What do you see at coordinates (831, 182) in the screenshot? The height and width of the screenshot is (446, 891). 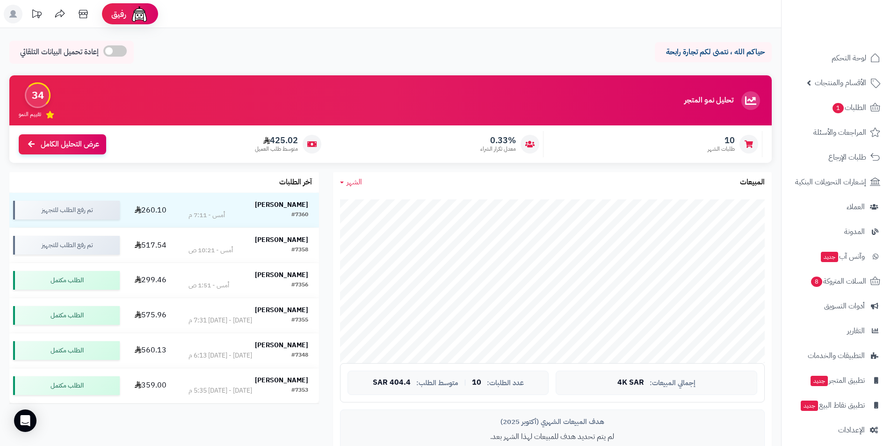 I see `span: إشعارات التحويلات البنكية` at bounding box center [831, 182].